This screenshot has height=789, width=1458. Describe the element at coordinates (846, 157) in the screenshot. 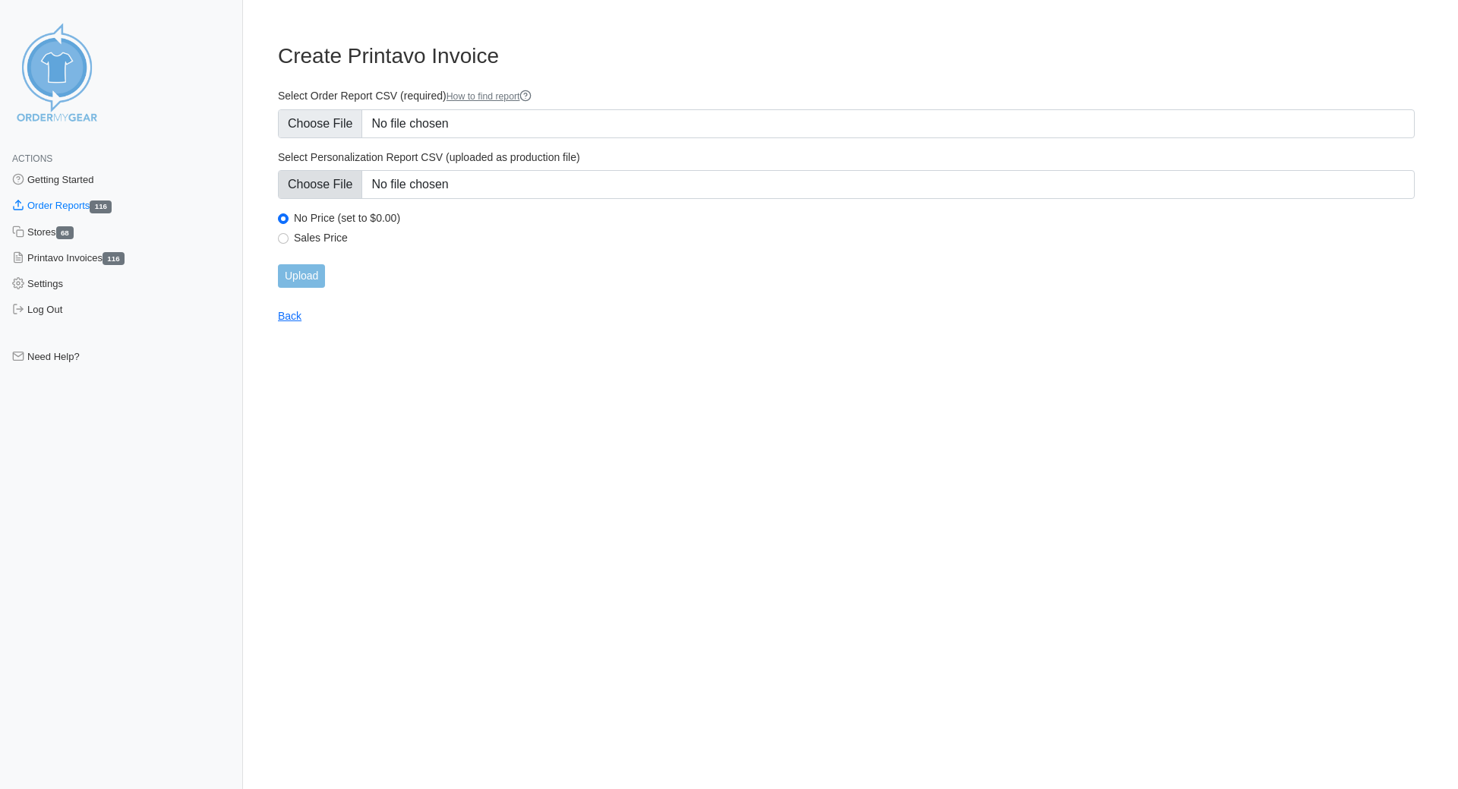

I see `label: Select Personalization Report CSV (uploaded as production file)` at that location.